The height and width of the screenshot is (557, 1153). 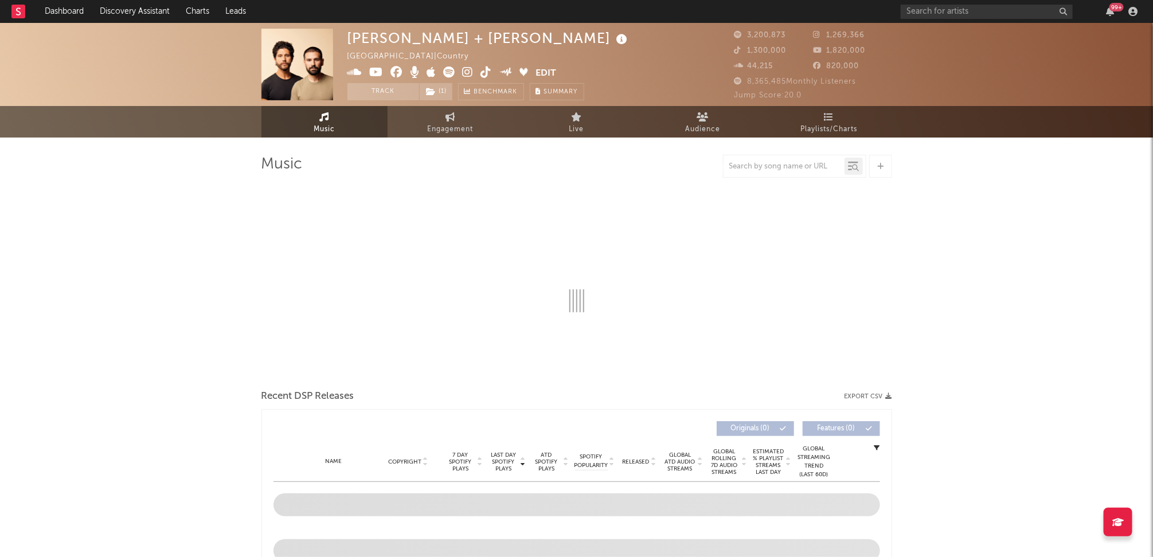 I want to click on button: (1), so click(x=436, y=92).